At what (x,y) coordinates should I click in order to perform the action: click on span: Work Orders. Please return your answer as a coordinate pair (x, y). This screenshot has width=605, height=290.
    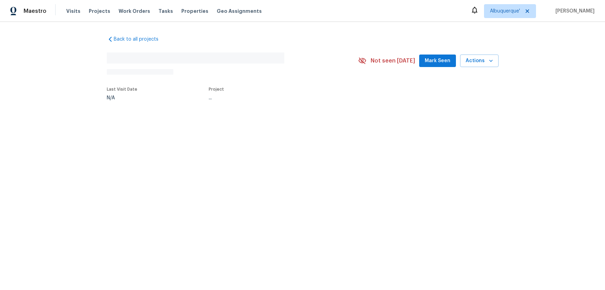
    Looking at the image, I should click on (134, 11).